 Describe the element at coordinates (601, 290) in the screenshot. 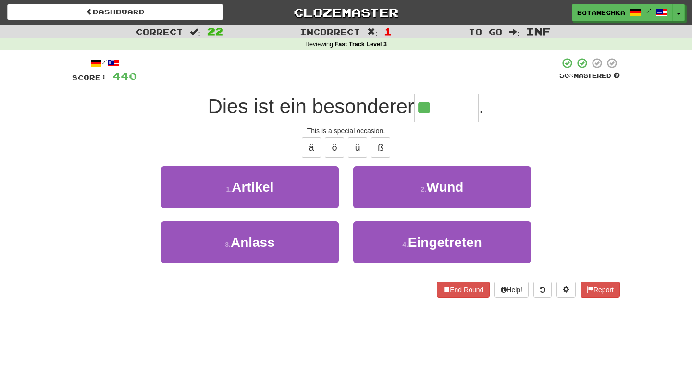

I see `button: Report` at that location.